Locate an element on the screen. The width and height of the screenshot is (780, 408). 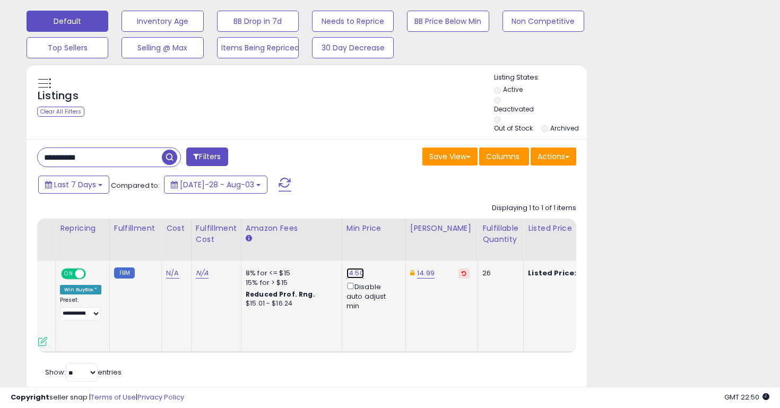
button: Filters is located at coordinates (207, 157).